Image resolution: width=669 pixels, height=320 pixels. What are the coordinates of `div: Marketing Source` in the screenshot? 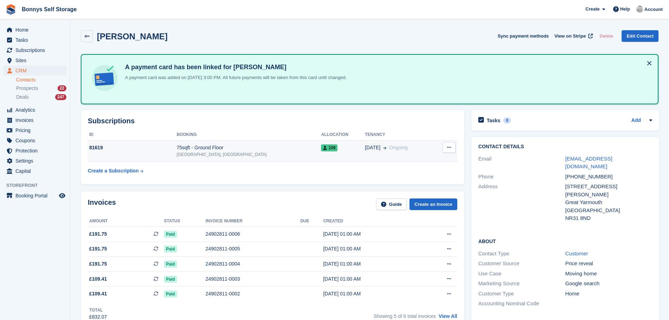 It's located at (522, 283).